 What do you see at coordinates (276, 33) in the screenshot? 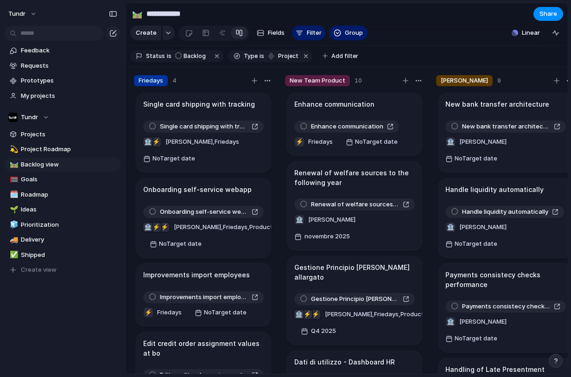
I see `span: Fields` at bounding box center [276, 33].